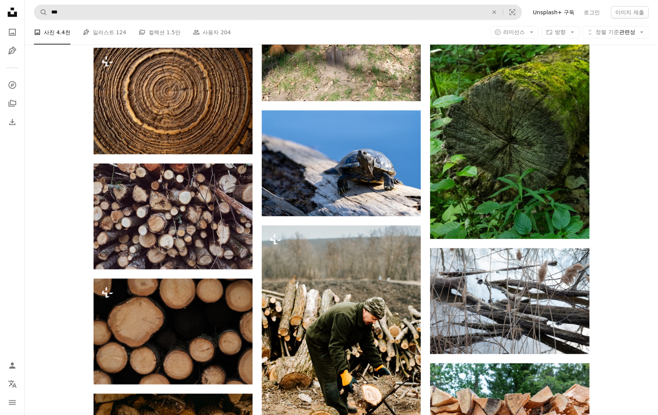 This screenshot has height=415, width=658. I want to click on a: 사진, so click(12, 32).